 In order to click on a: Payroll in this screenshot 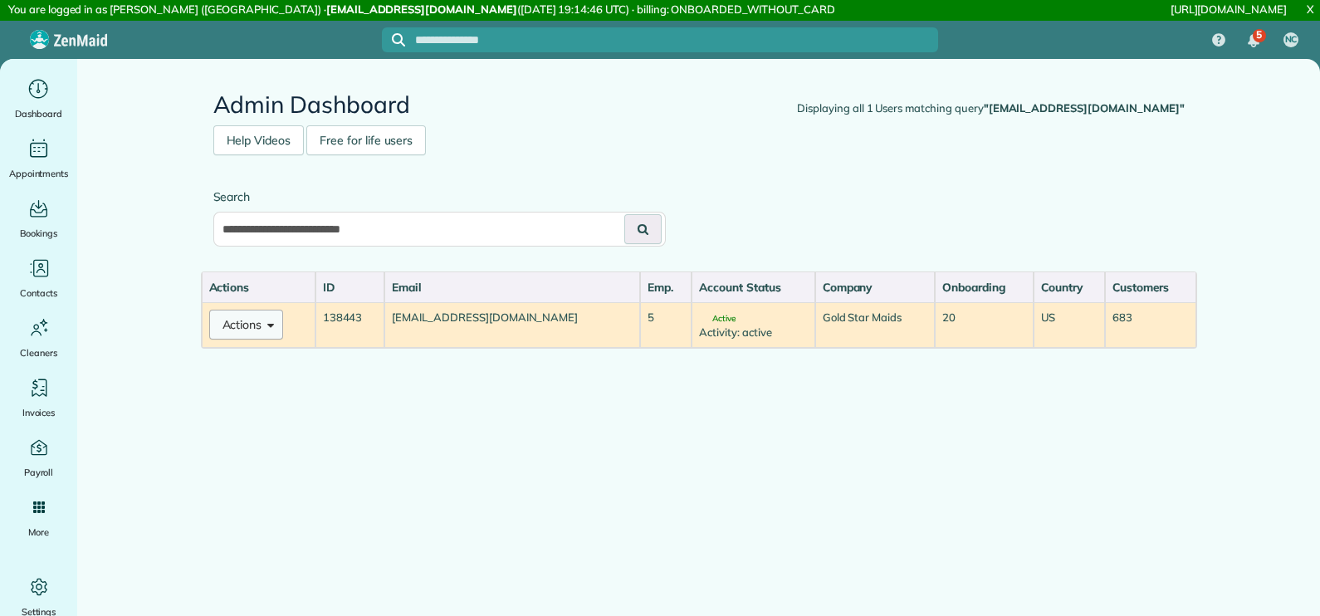, I will do `click(38, 458)`.